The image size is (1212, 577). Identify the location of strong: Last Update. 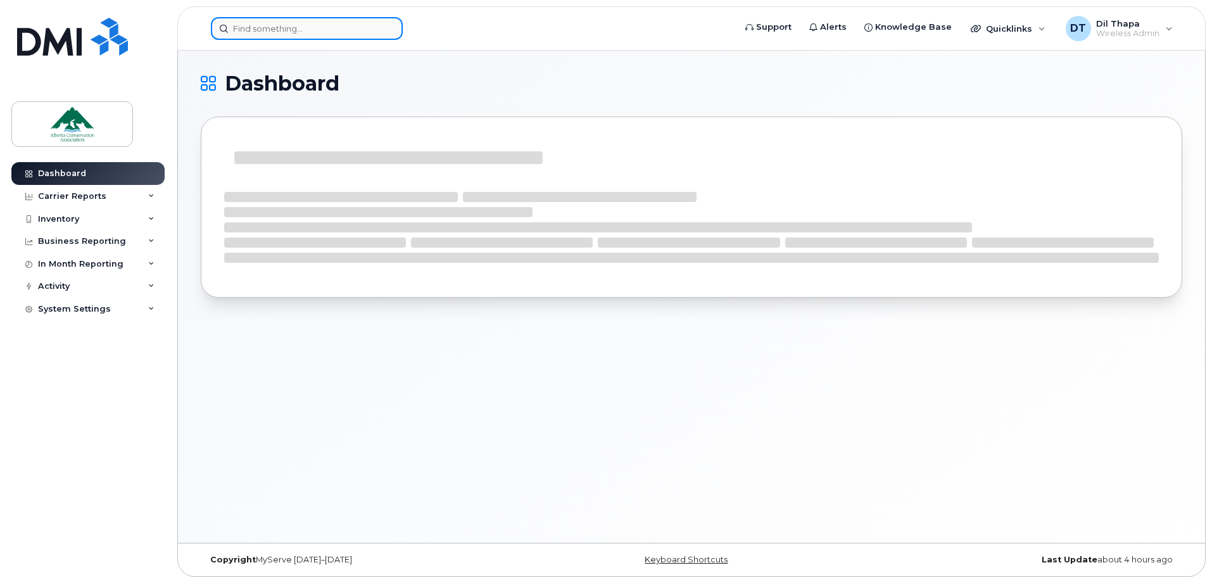
(1070, 559).